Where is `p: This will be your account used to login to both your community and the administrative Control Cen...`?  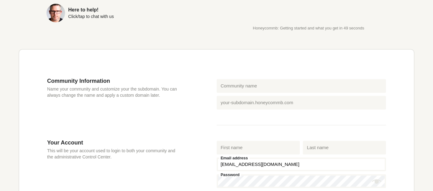 p: This will be your account used to login to both your community and the administrative Control Cen... is located at coordinates (113, 154).